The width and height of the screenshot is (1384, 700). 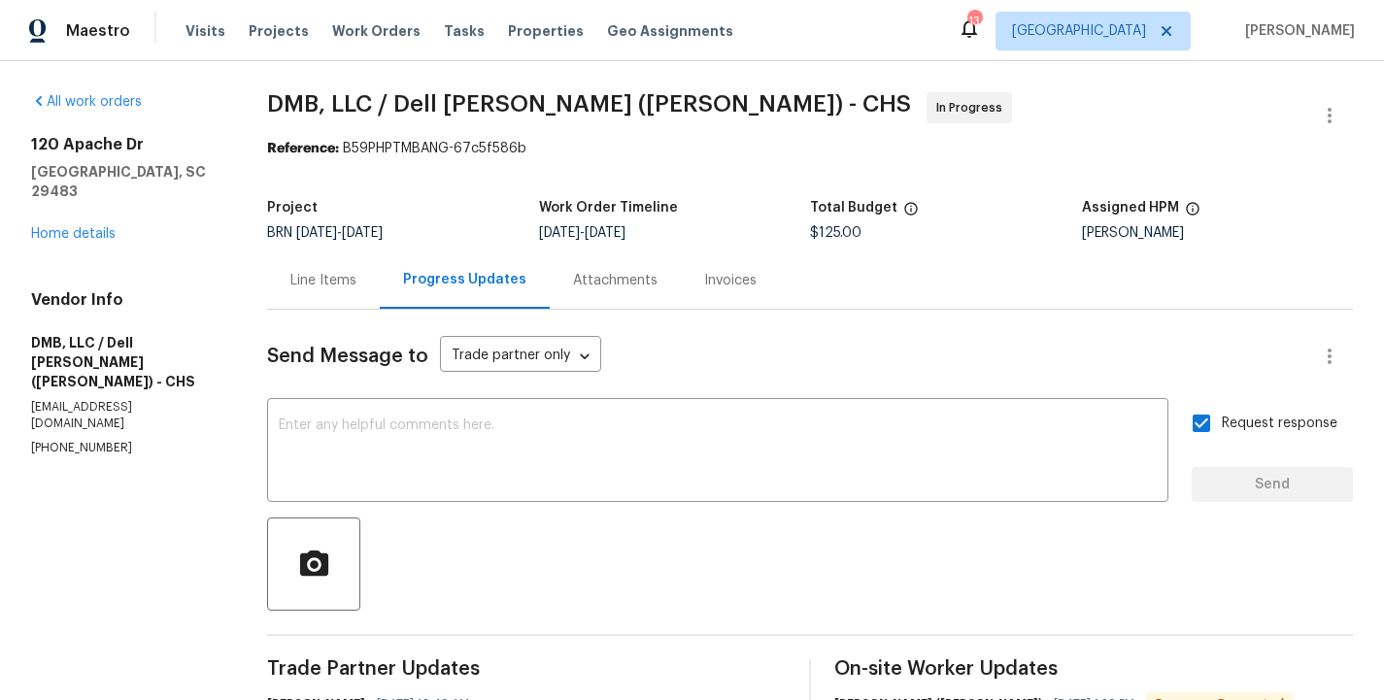 I want to click on span: On-site Worker Updates, so click(x=1094, y=669).